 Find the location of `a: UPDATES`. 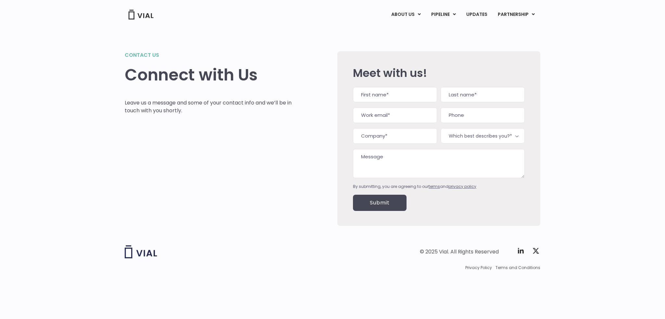

a: UPDATES is located at coordinates (476, 15).